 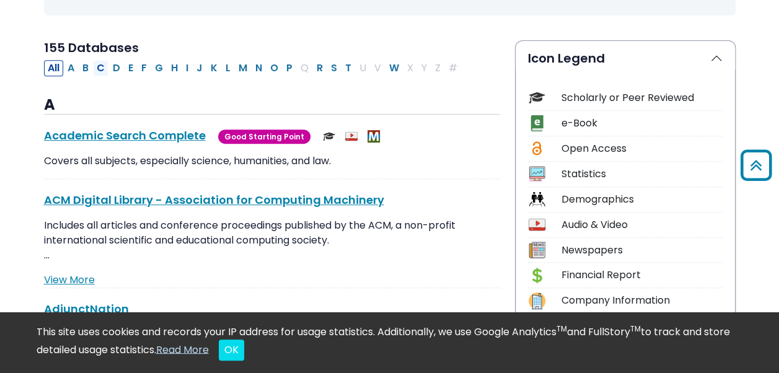 What do you see at coordinates (144, 68) in the screenshot?
I see `button: Filter Results F` at bounding box center [144, 68].